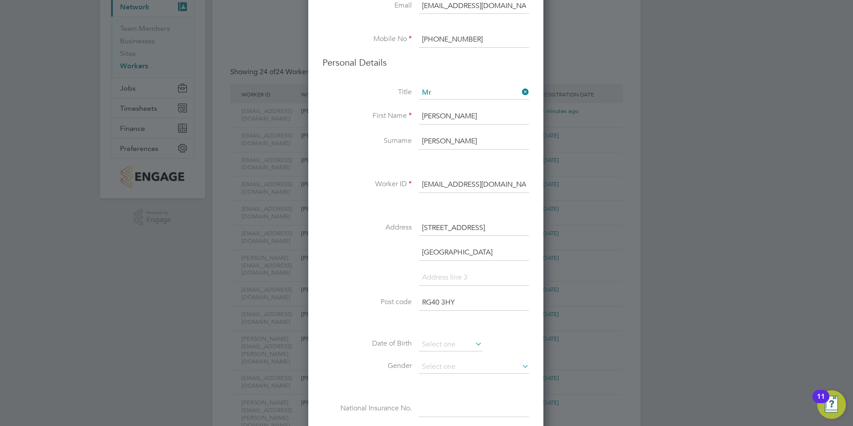 The height and width of the screenshot is (426, 853). Describe the element at coordinates (821, 402) in the screenshot. I see `div: 11` at that location.